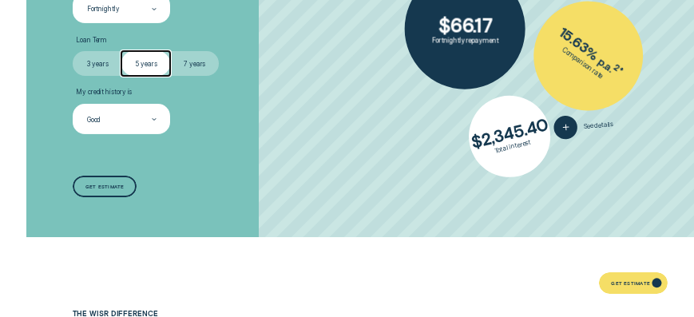 The height and width of the screenshot is (317, 694). I want to click on label: 5 years, so click(145, 63).